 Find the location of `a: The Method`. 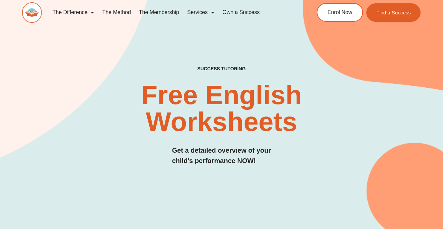

a: The Method is located at coordinates (116, 12).